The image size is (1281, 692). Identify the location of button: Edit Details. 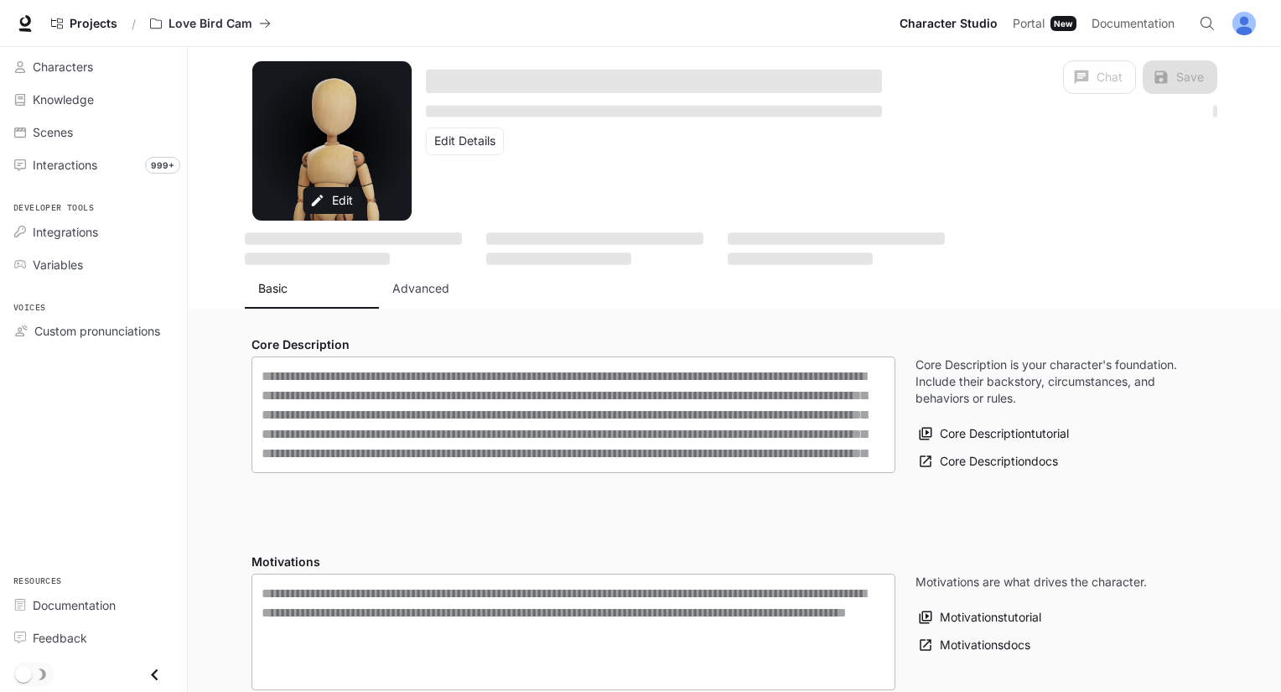
(464, 141).